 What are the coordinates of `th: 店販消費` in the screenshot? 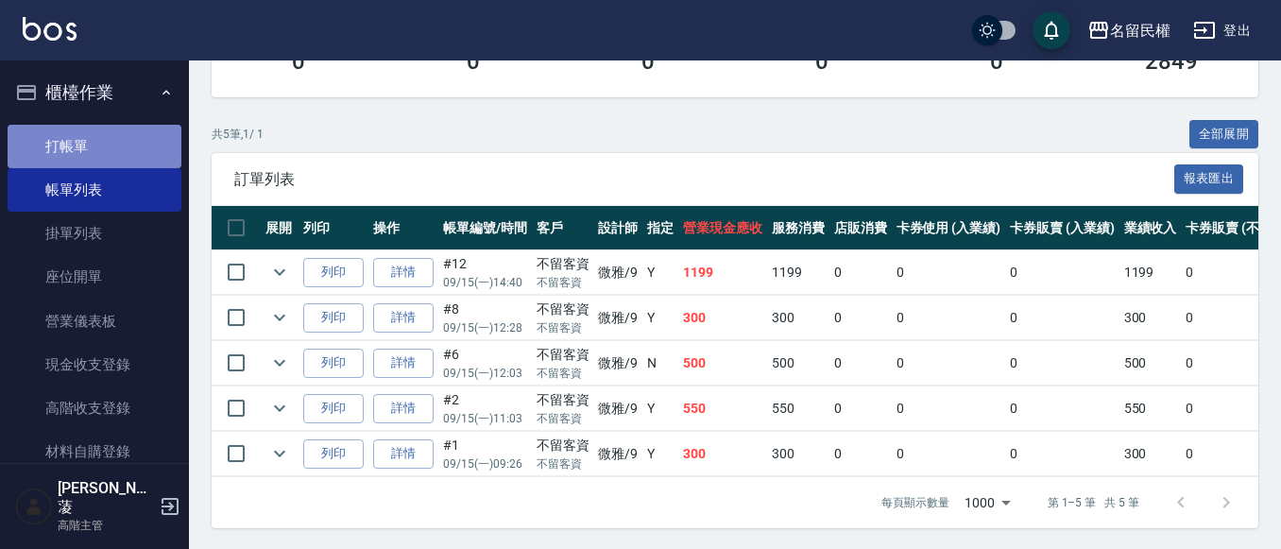 It's located at (861, 228).